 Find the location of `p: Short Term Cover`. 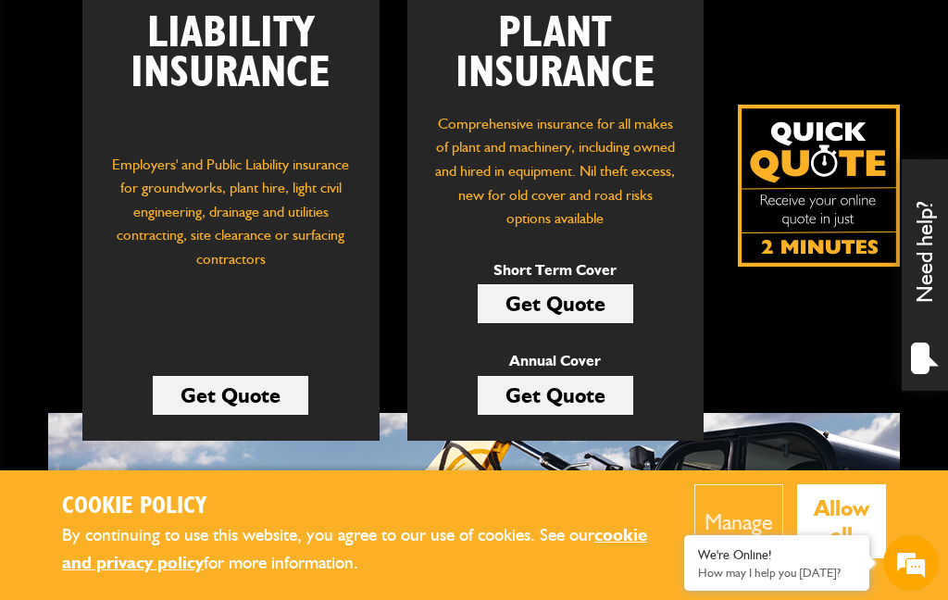

p: Short Term Cover is located at coordinates (555, 270).